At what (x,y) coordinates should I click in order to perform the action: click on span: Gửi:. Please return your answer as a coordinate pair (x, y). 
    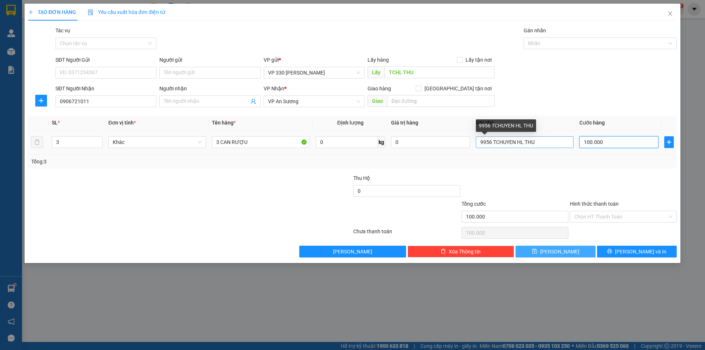
    Looking at the image, I should click on (12, 11).